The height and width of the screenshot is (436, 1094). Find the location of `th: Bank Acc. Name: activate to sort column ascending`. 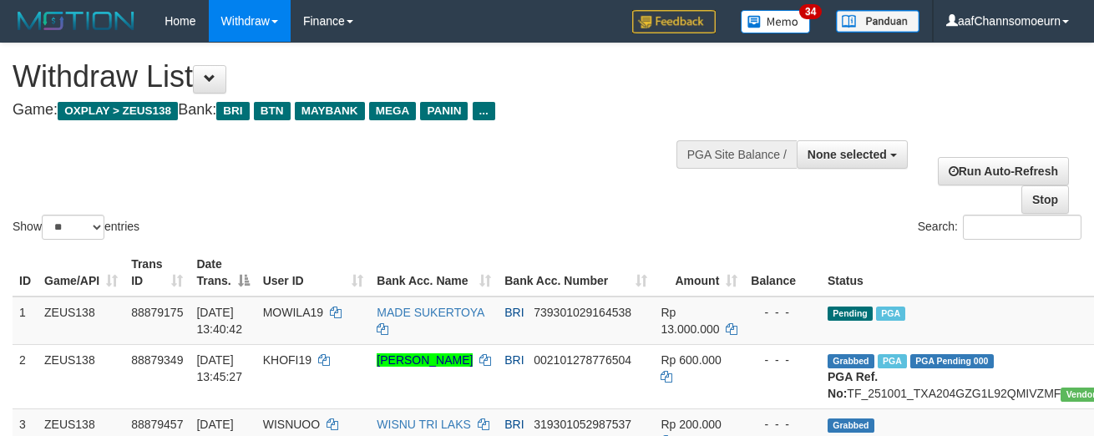

th: Bank Acc. Name: activate to sort column ascending is located at coordinates (433, 272).